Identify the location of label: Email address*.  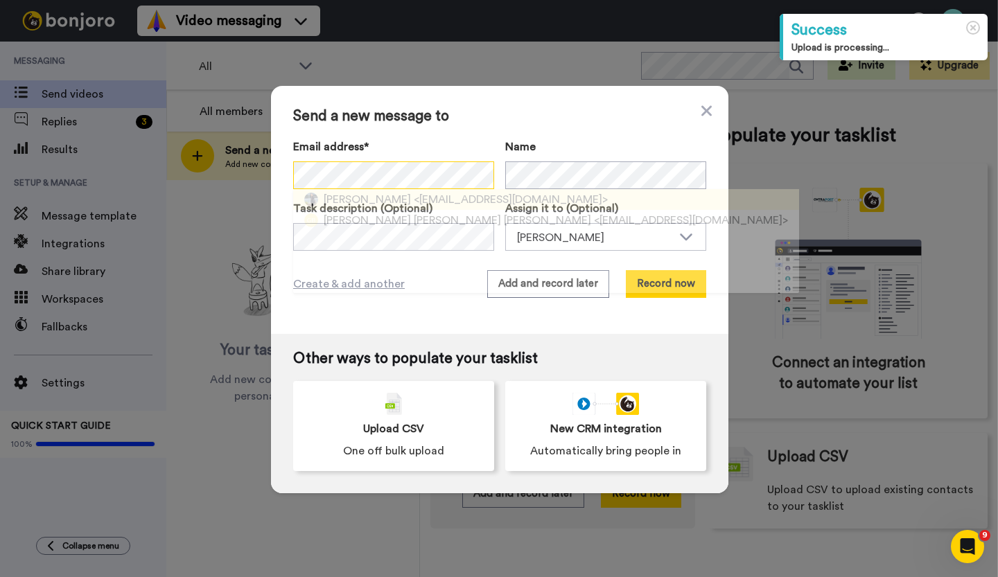
(393, 147).